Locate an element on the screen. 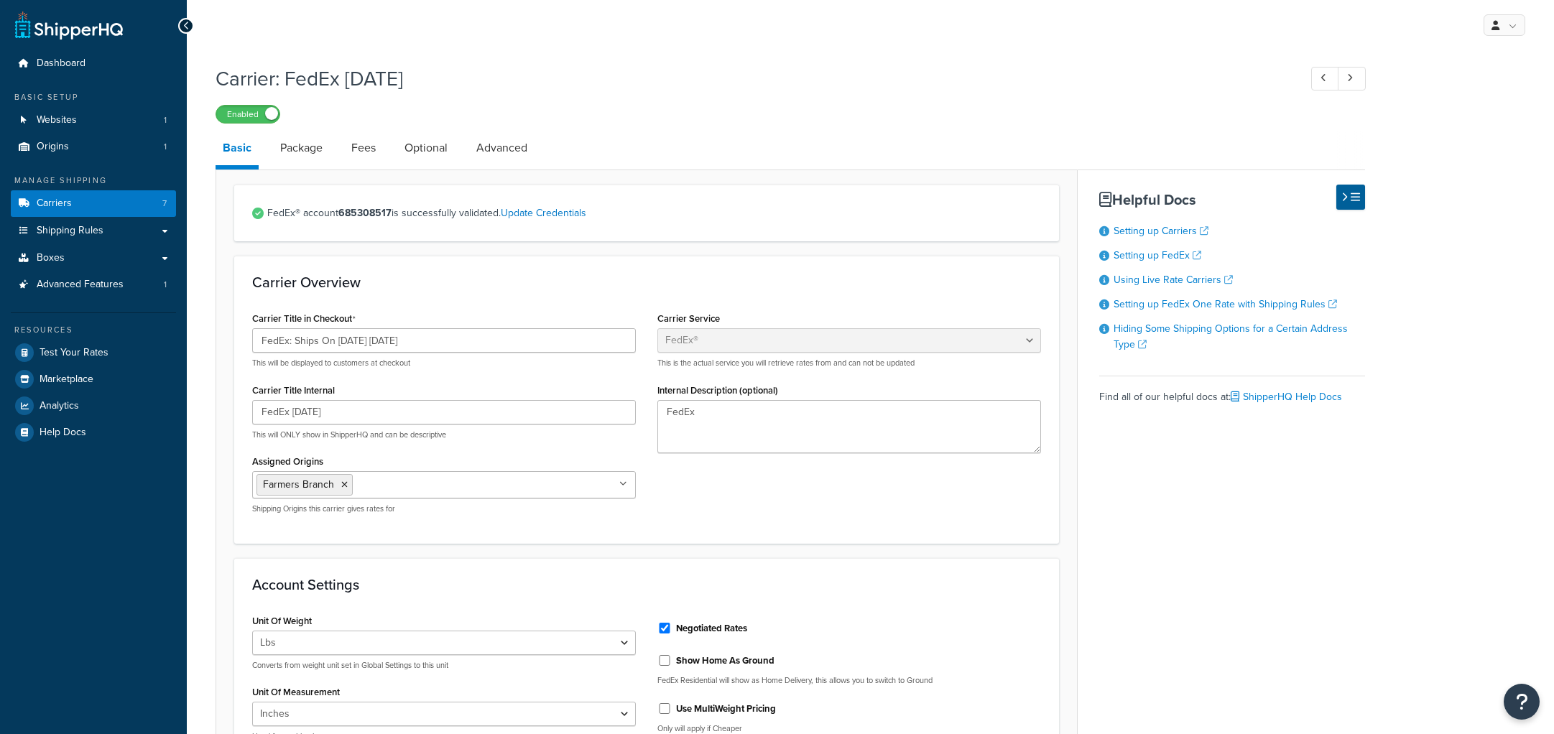  a: Carriers7 is located at coordinates (93, 203).